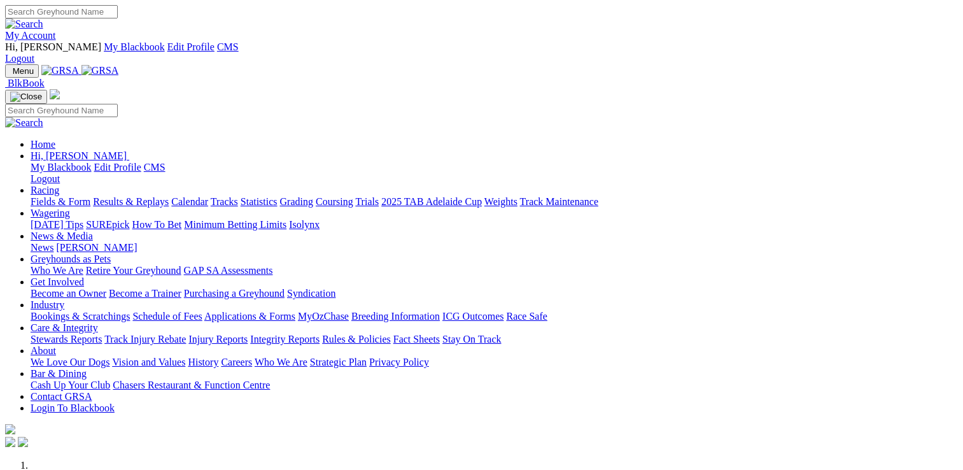  Describe the element at coordinates (73, 408) in the screenshot. I see `a: Login To Blackbook` at that location.